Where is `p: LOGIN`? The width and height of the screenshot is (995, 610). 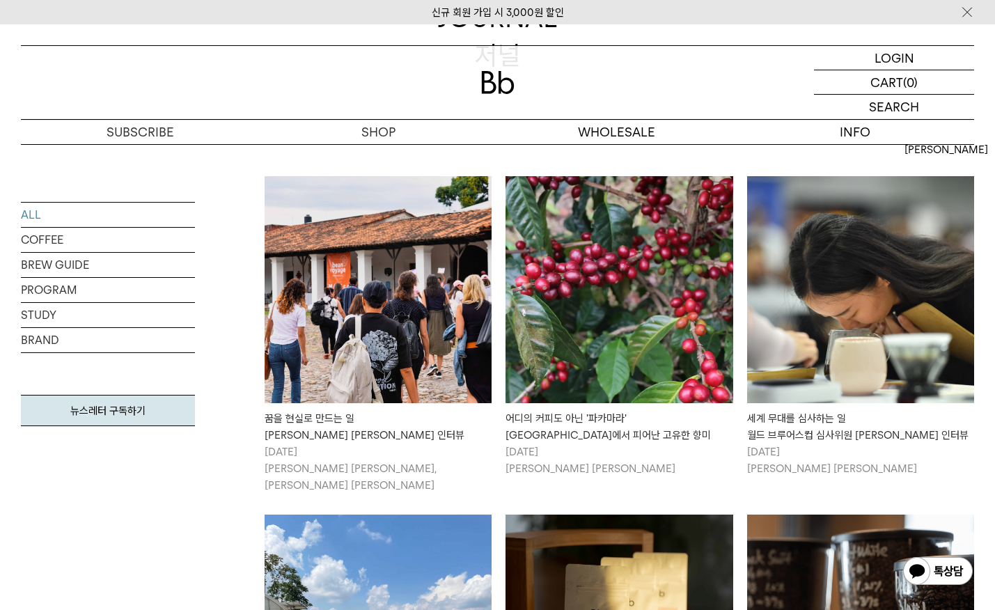 p: LOGIN is located at coordinates (894, 58).